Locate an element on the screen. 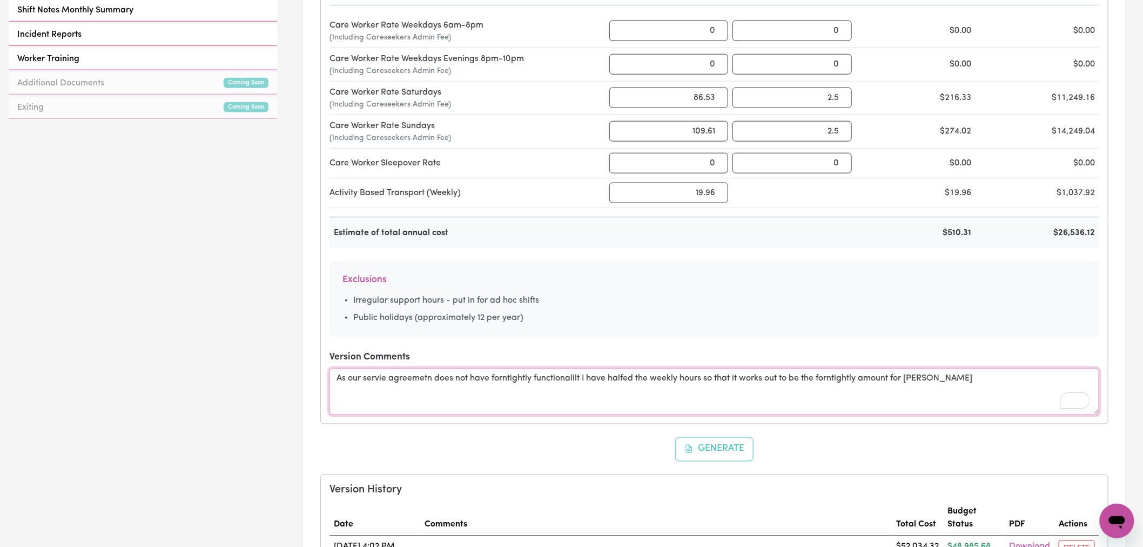 This screenshot has width=1143, height=547. div: Care Worker Rate Sundays is located at coordinates (467, 131).